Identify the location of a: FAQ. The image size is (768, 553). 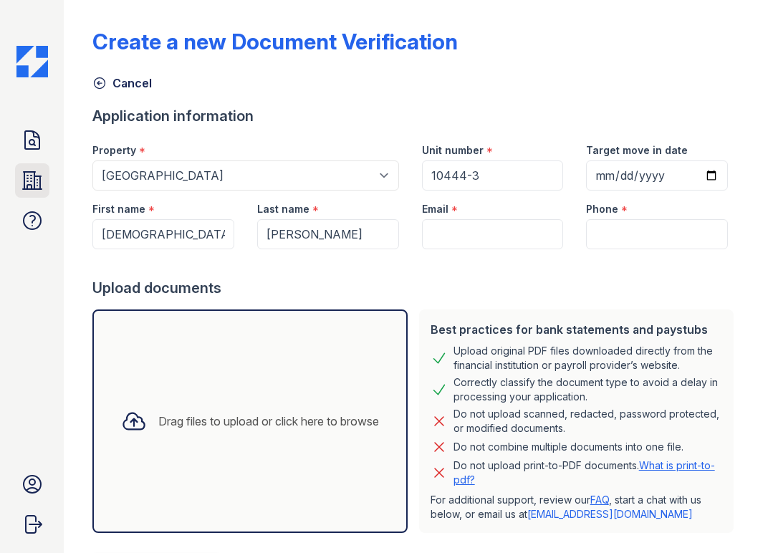
(600, 500).